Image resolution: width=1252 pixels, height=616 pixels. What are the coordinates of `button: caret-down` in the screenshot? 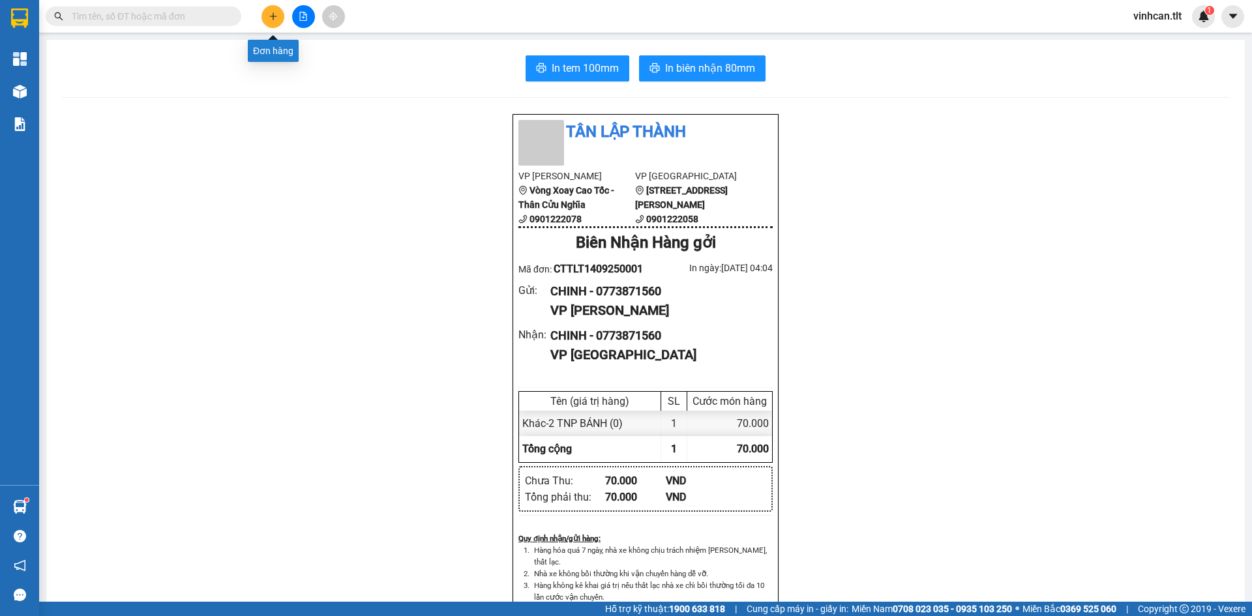 It's located at (1233, 16).